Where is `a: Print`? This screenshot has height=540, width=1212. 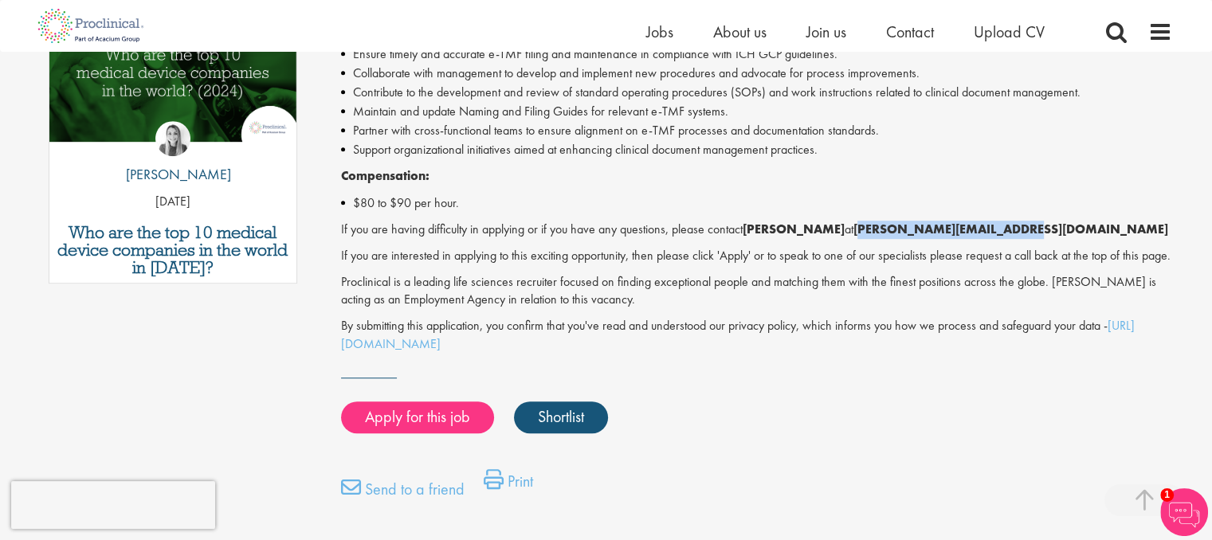
a: Print is located at coordinates (508, 485).